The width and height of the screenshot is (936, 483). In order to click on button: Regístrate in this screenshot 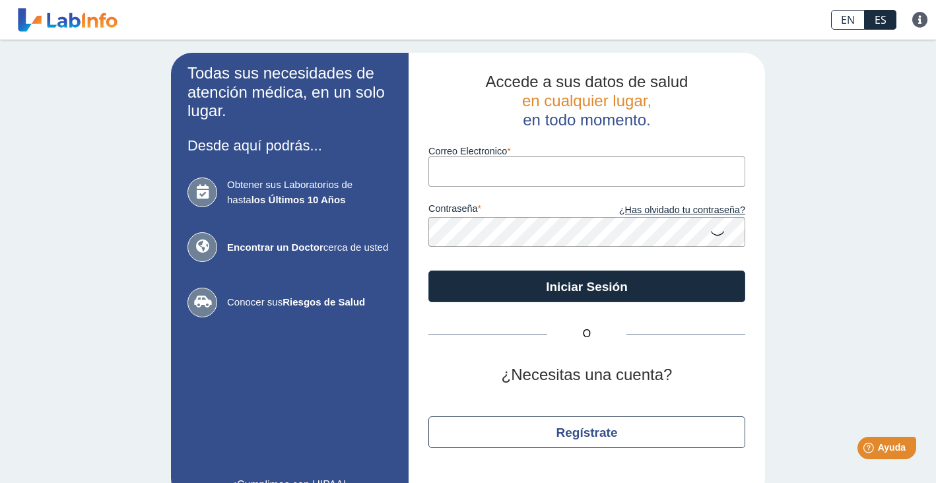, I will do `click(587, 433)`.